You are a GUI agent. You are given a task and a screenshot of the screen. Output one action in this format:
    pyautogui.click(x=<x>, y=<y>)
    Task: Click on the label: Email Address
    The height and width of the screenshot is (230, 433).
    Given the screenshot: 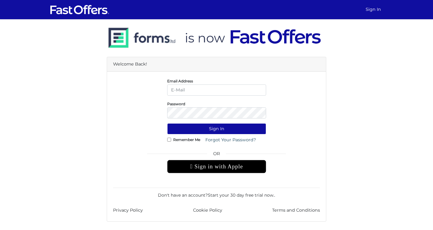 What is the action you would take?
    pyautogui.click(x=180, y=81)
    